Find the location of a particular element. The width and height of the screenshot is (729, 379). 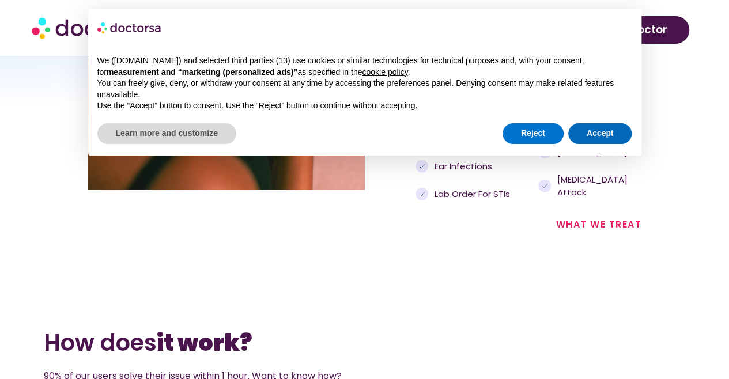

p: Use the “Accept” button to consent. Use the “Reject” button to continue without accepting. is located at coordinates (365, 106).